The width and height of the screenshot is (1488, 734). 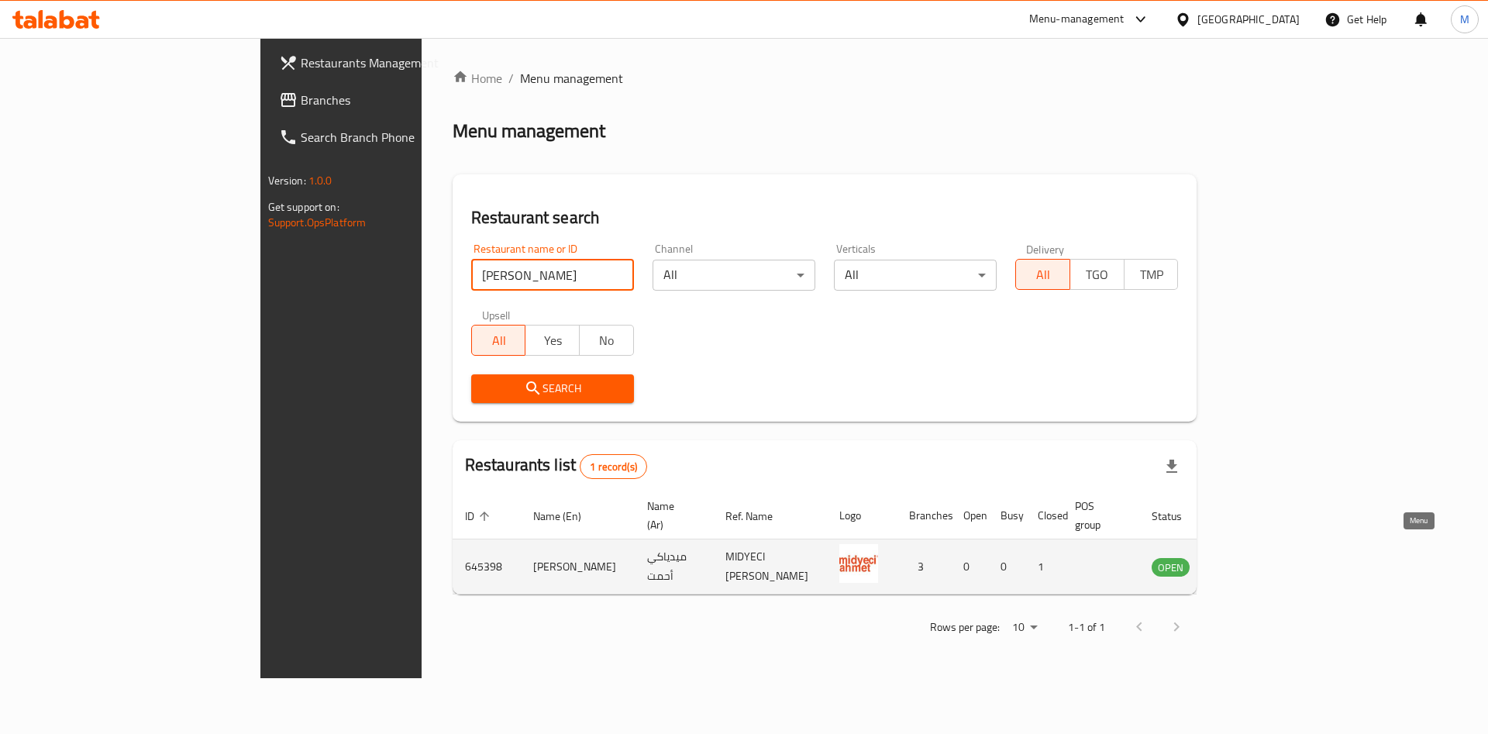 I want to click on th: Open, so click(x=969, y=515).